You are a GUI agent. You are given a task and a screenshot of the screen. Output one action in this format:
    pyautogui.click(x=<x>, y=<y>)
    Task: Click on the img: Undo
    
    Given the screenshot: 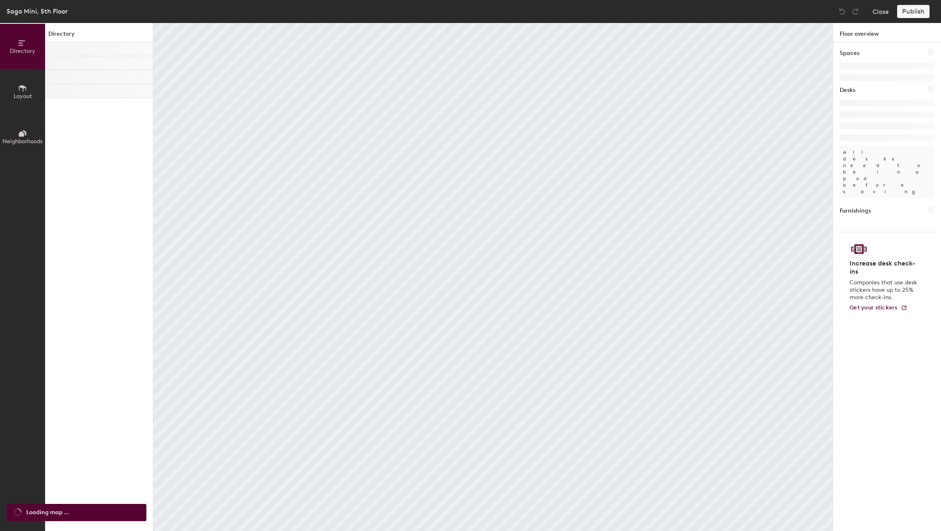 What is the action you would take?
    pyautogui.click(x=842, y=11)
    